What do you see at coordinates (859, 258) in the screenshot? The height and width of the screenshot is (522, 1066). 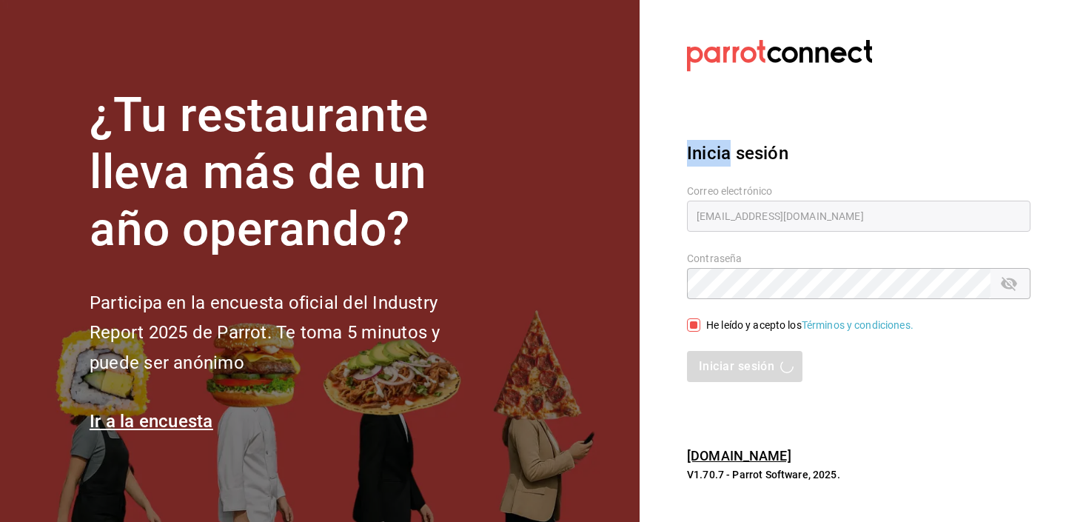 I see `label: Contraseña` at bounding box center [859, 258].